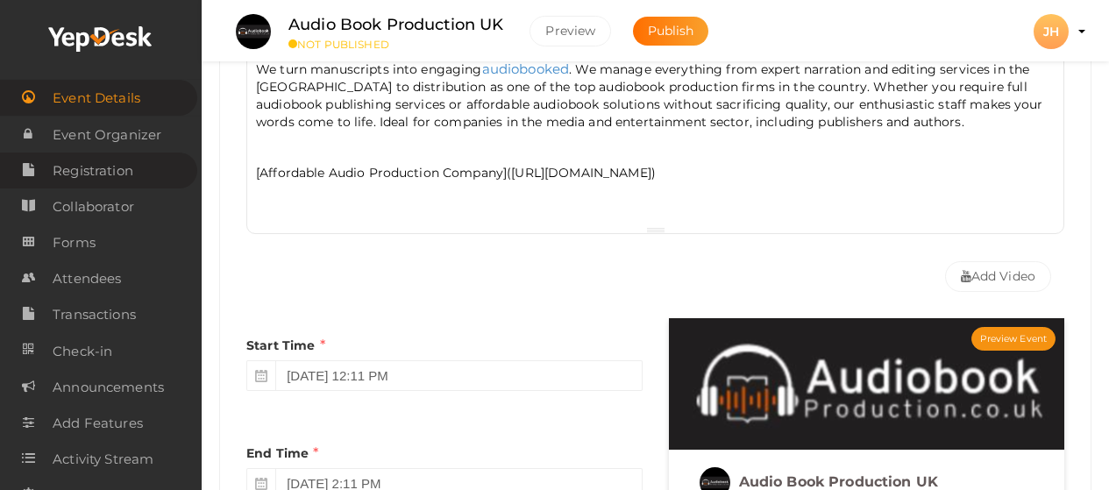 The image size is (1109, 490). I want to click on button: JH, so click(1051, 32).